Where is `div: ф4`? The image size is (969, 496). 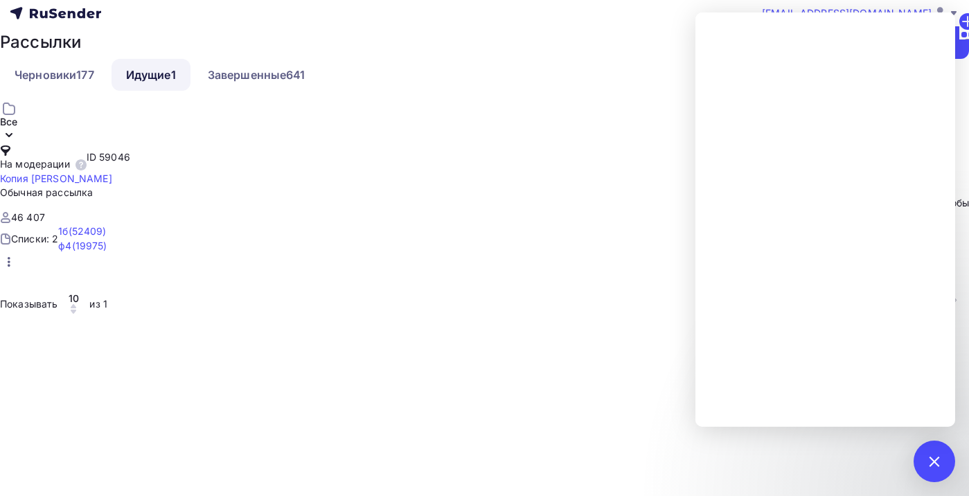 div: ф4 is located at coordinates (64, 246).